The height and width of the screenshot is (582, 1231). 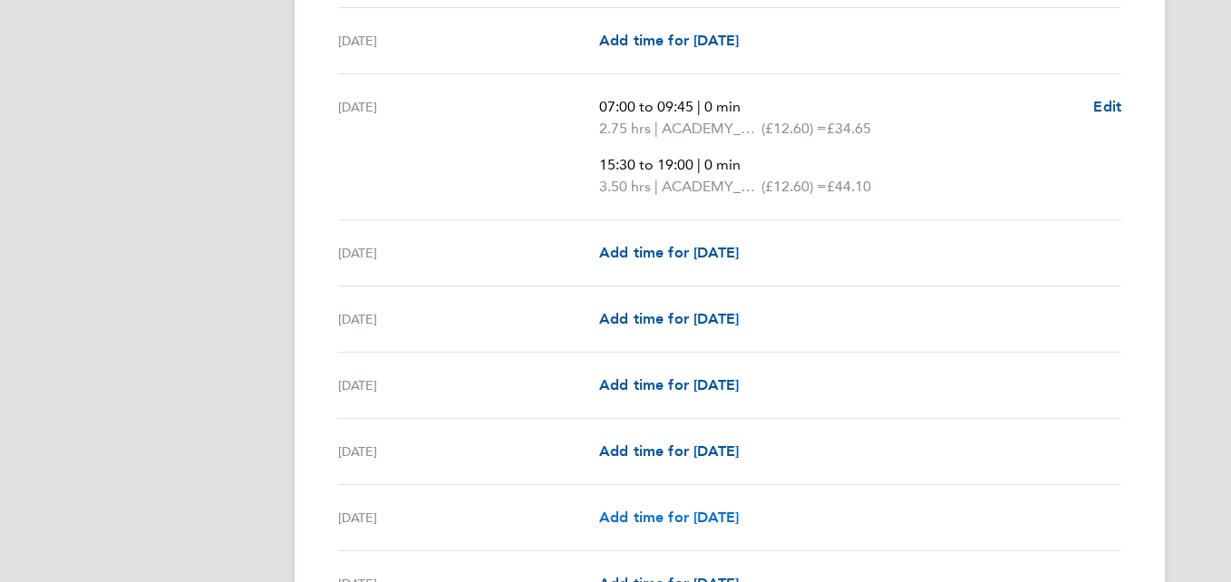 What do you see at coordinates (849, 128) in the screenshot?
I see `span: £34.65` at bounding box center [849, 128].